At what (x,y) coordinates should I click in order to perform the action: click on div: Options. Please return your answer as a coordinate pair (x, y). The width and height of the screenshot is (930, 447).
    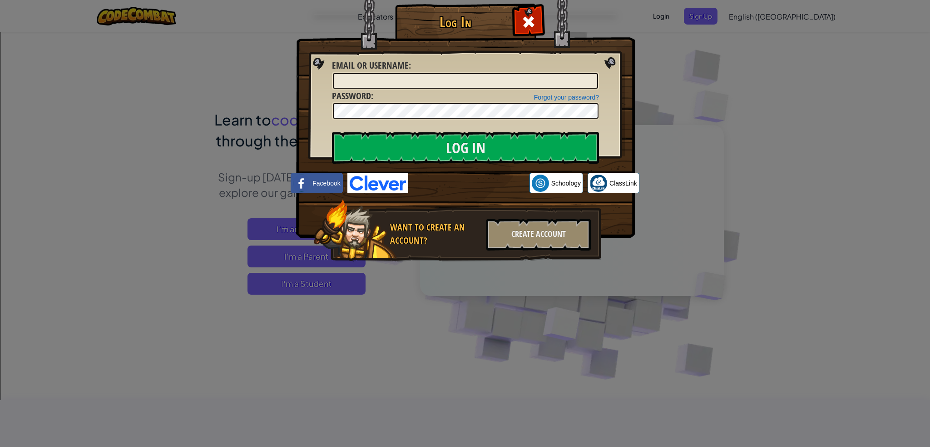
    Looking at the image, I should click on (465, 40).